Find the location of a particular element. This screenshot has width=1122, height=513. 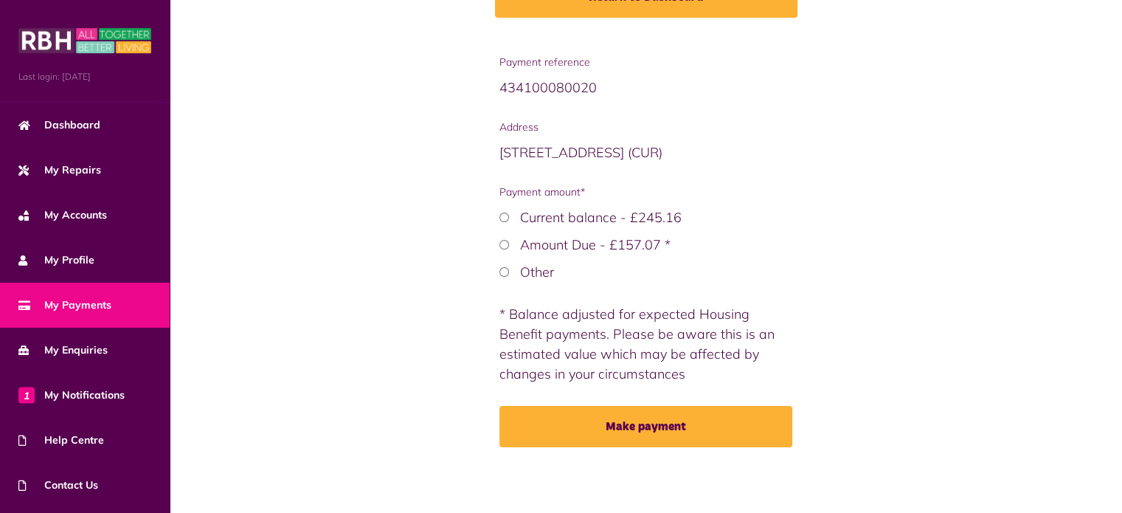

label: Other is located at coordinates (537, 271).